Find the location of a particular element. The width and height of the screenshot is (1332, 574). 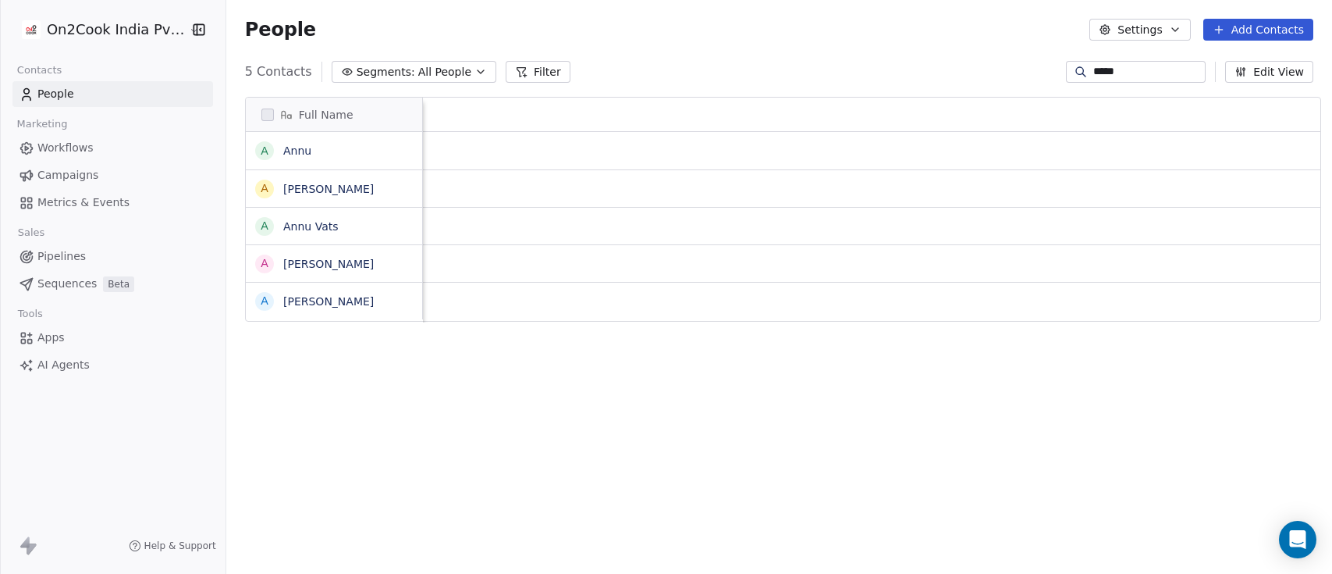

div: Full Name is located at coordinates (334, 114).